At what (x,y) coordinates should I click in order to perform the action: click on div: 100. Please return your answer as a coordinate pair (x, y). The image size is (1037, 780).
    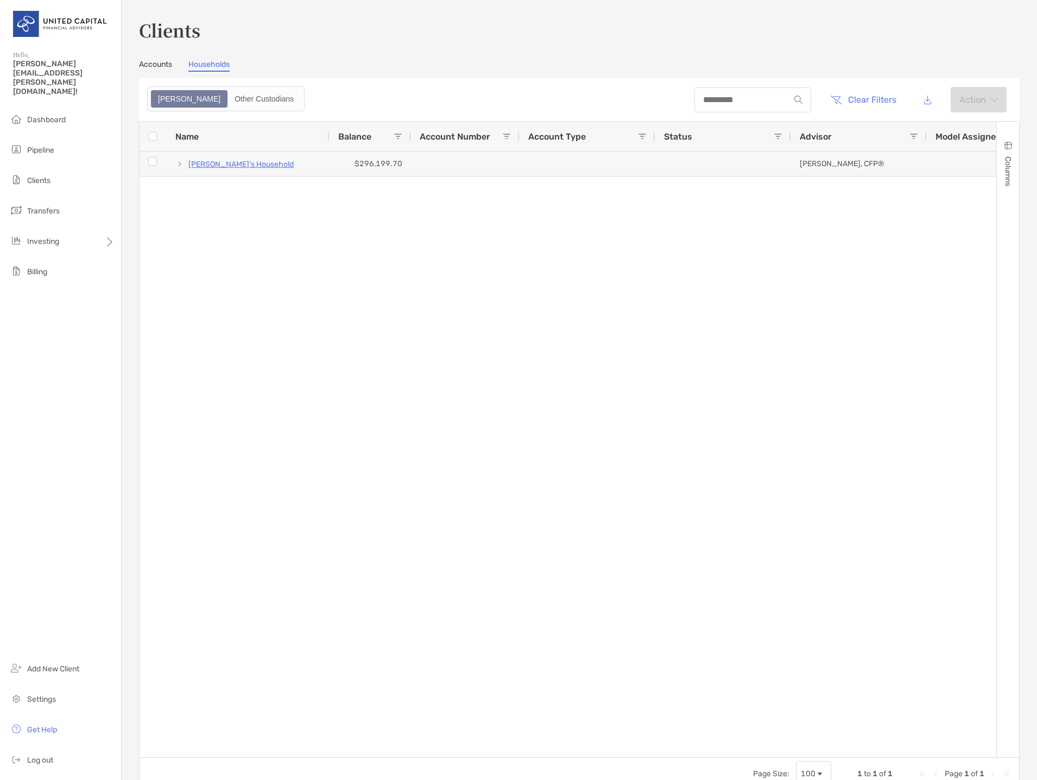
    Looking at the image, I should click on (808, 773).